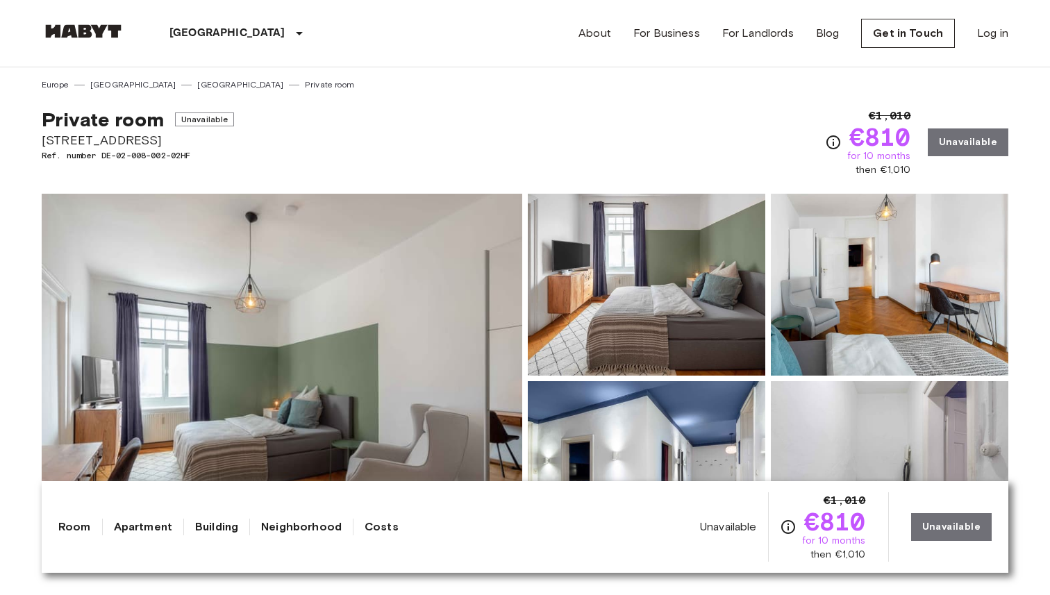 This screenshot has height=595, width=1050. I want to click on a: For Business, so click(666, 33).